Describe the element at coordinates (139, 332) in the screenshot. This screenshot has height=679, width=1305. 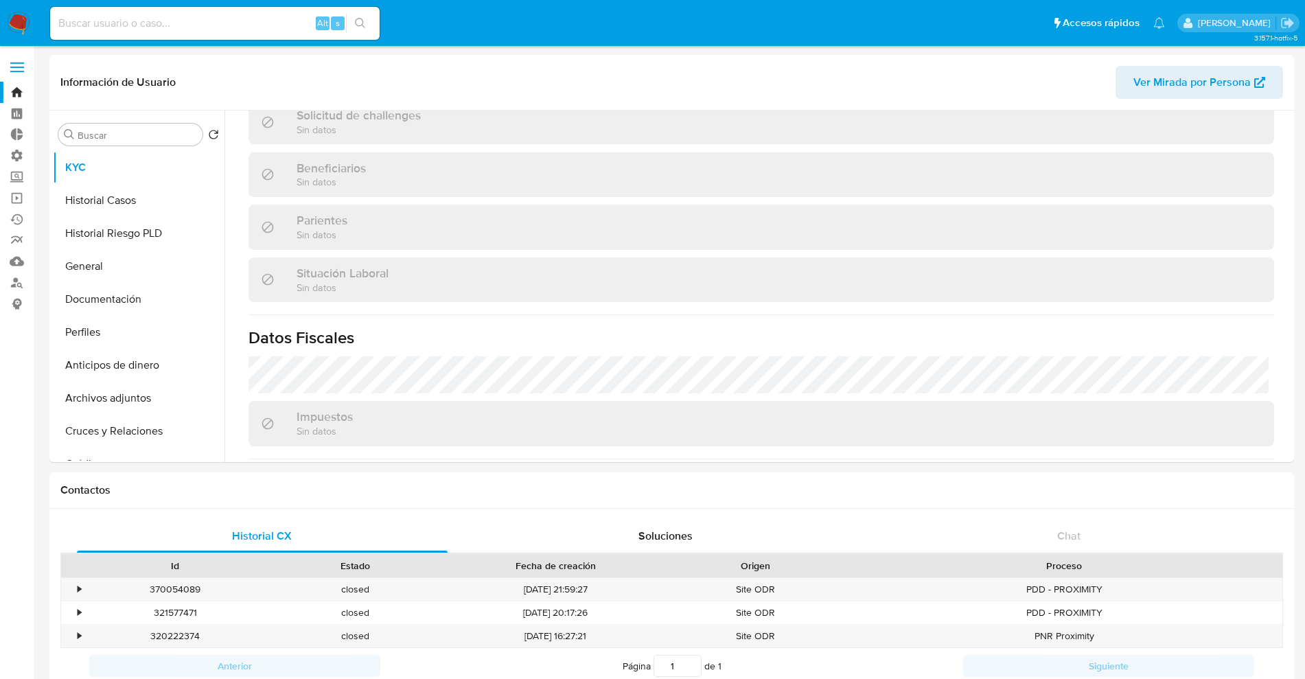
I see `button: Perfiles` at that location.